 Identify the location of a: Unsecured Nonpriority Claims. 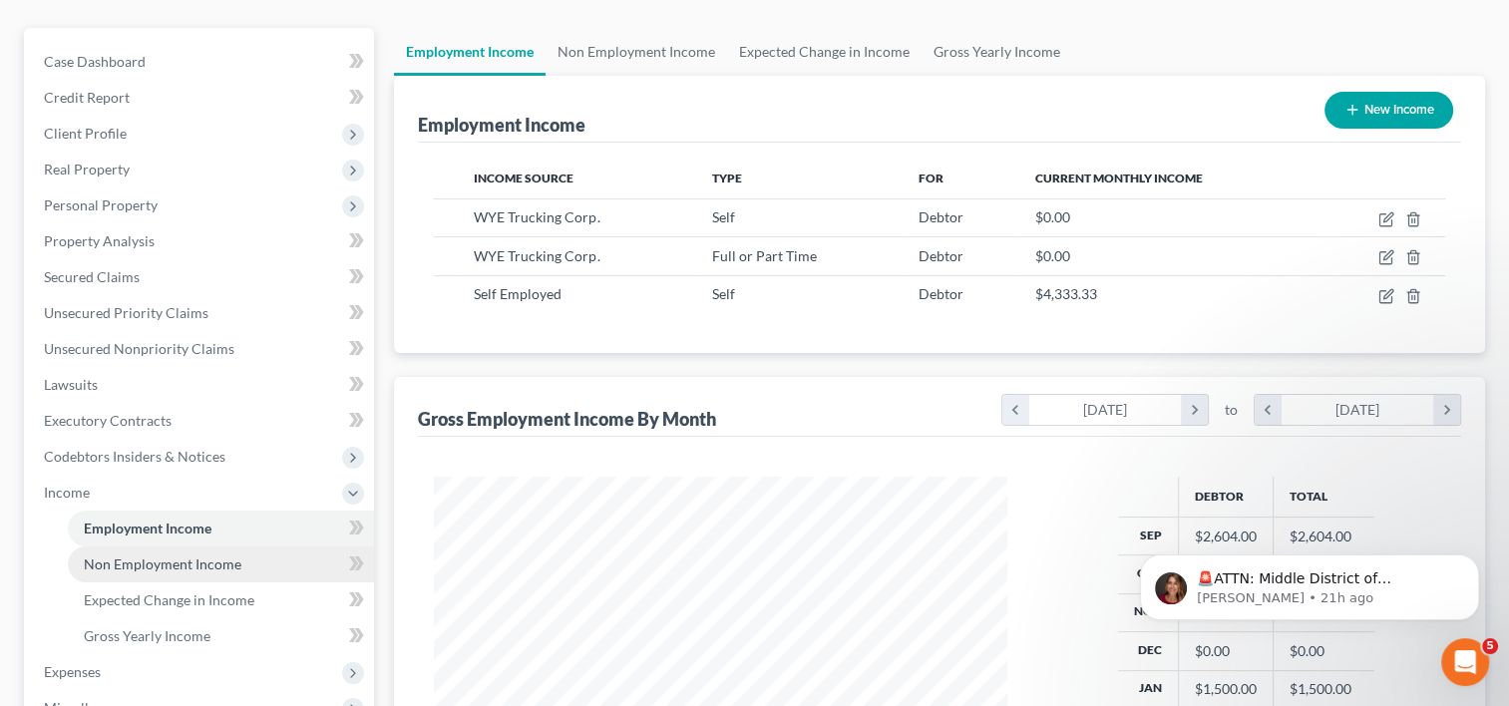
(200, 349).